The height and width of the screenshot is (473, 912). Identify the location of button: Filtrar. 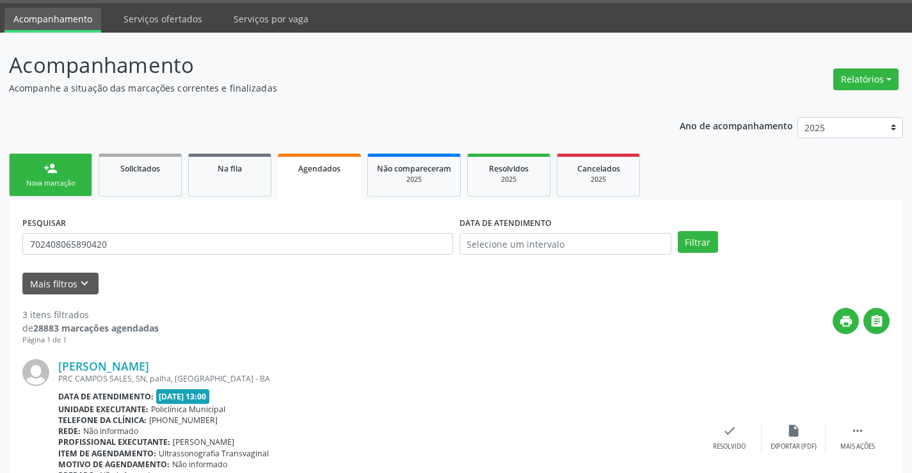
(698, 242).